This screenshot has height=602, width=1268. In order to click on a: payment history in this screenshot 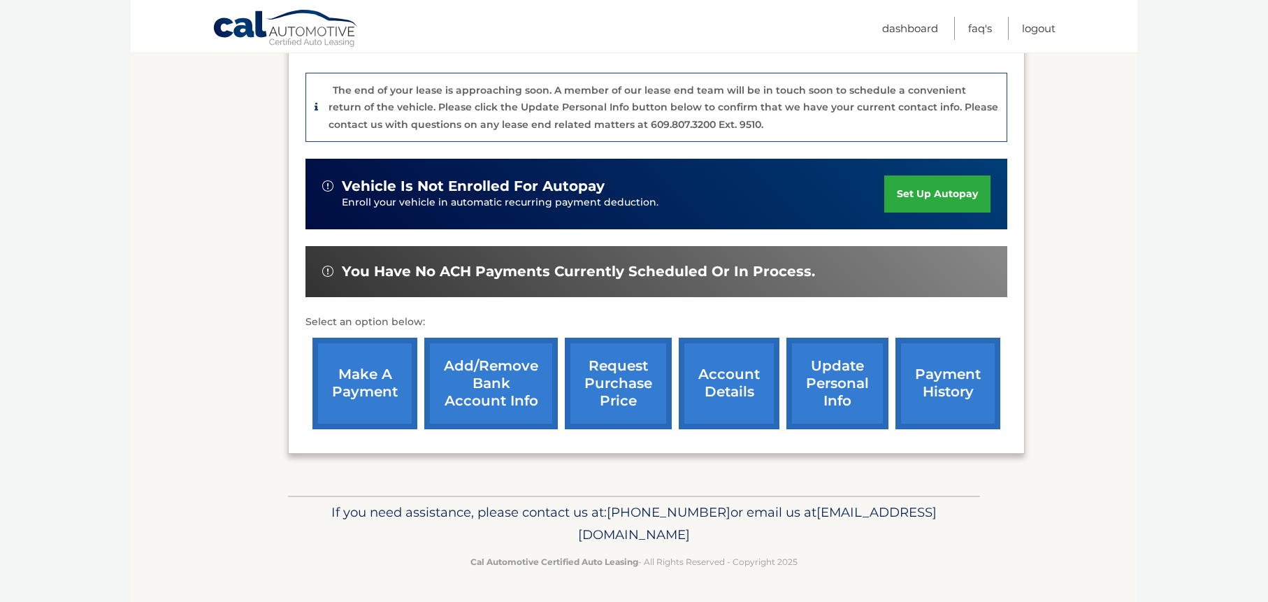, I will do `click(948, 383)`.